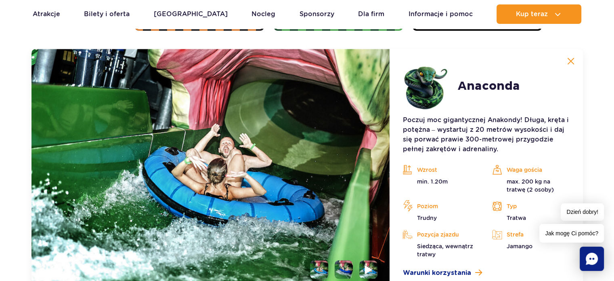 The height and width of the screenshot is (281, 614). I want to click on p: Typ, so click(531, 206).